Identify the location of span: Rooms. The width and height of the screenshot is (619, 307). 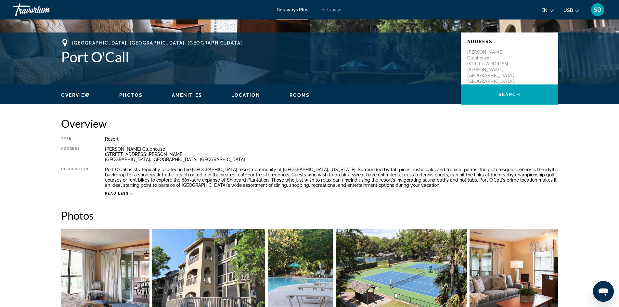
(300, 95).